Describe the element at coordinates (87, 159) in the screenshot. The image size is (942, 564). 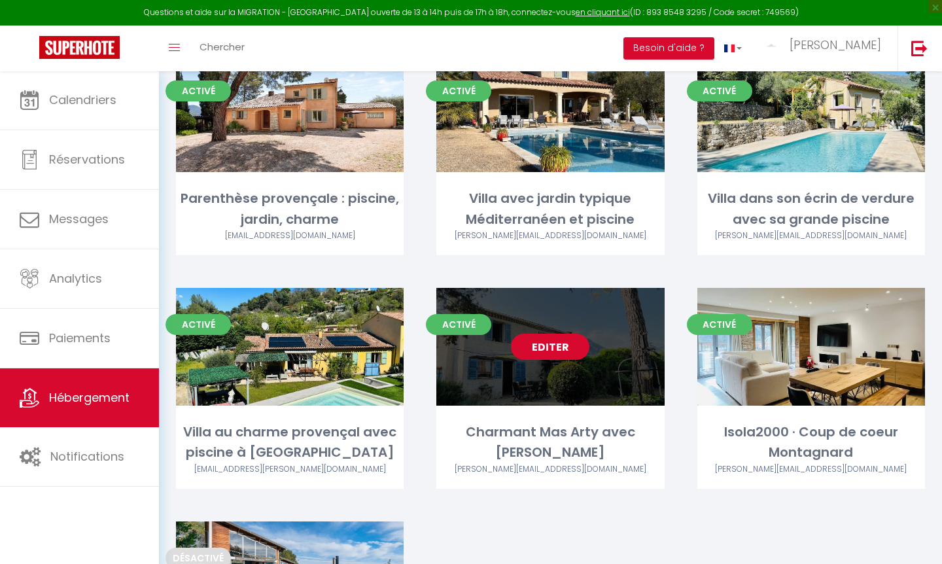
I see `span: Réservations` at that location.